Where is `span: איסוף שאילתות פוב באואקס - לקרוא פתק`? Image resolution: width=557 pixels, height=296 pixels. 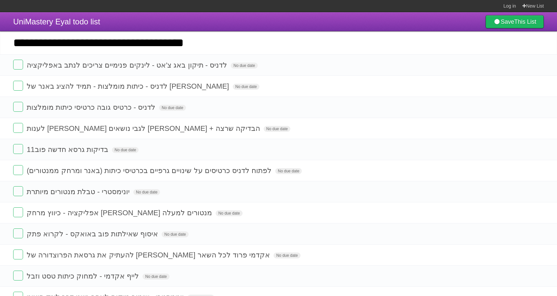 span: איסוף שאילתות פוב באואקס - לקרוא פתק is located at coordinates (93, 234).